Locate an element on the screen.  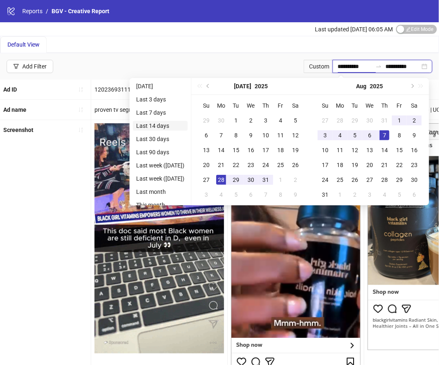
div: 13 is located at coordinates (206, 150).